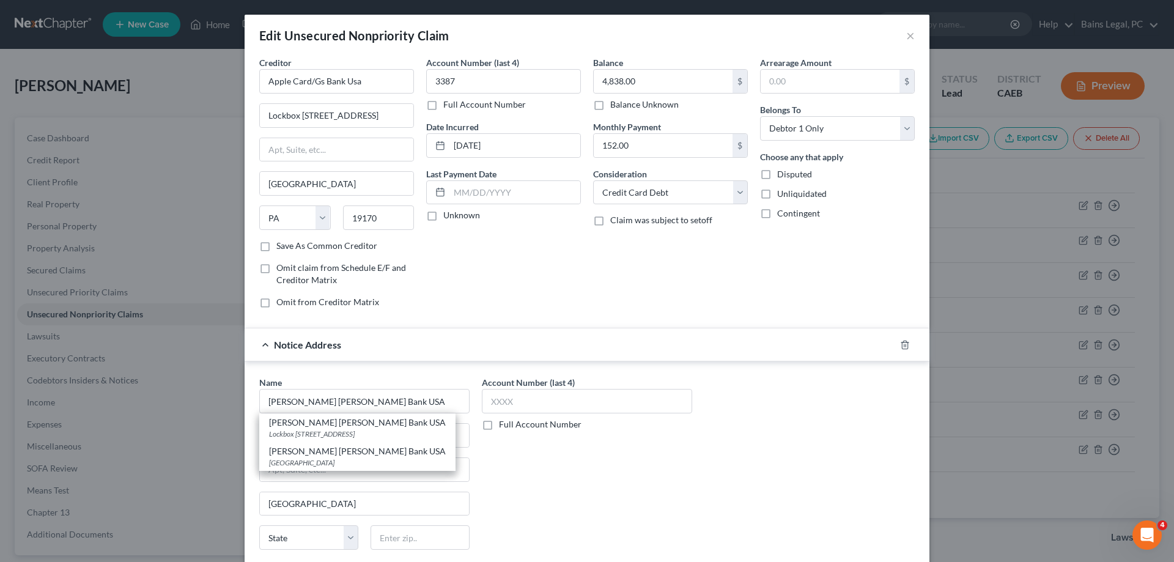  What do you see at coordinates (608, 62) in the screenshot?
I see `label: Balance` at bounding box center [608, 62].